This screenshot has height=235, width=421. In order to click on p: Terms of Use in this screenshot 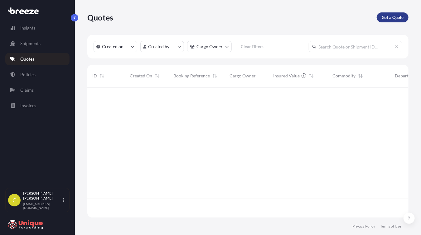, I will do `click(390, 227)`.